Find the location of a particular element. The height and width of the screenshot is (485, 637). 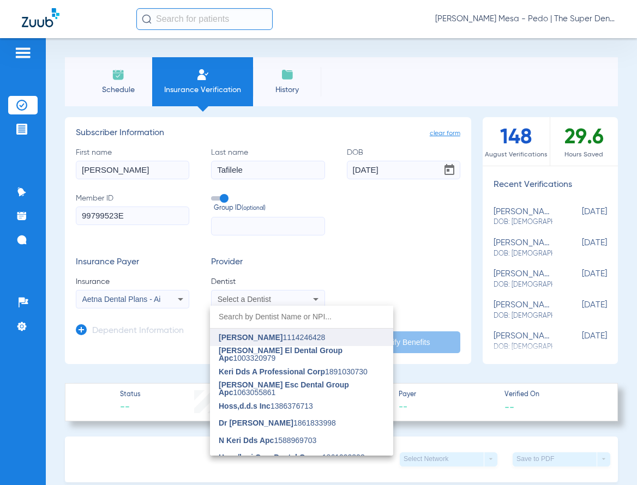

span: 1861992323 is located at coordinates (292, 458).